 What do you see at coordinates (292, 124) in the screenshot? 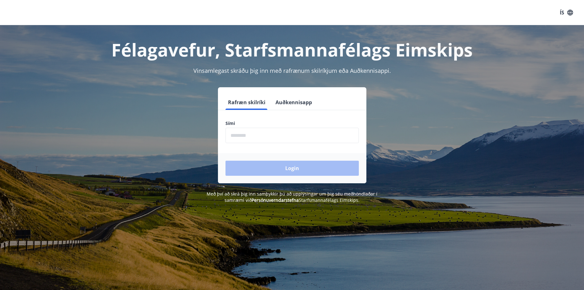
I see `label: Sími` at bounding box center [292, 124].